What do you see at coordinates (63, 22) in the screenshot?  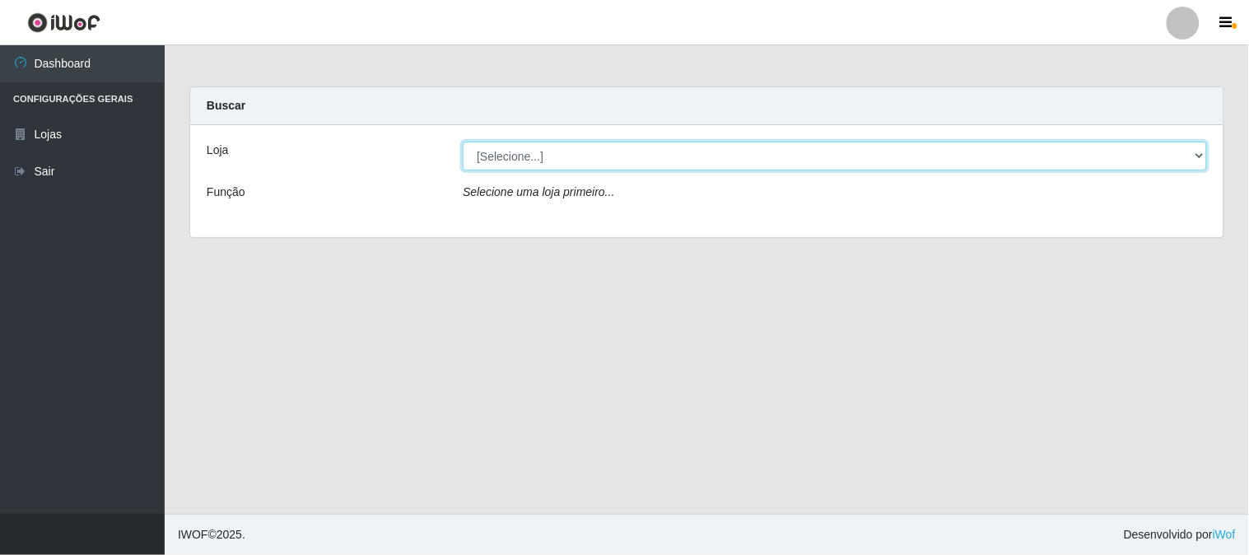 I see `img: CoreUI Logo` at bounding box center [63, 22].